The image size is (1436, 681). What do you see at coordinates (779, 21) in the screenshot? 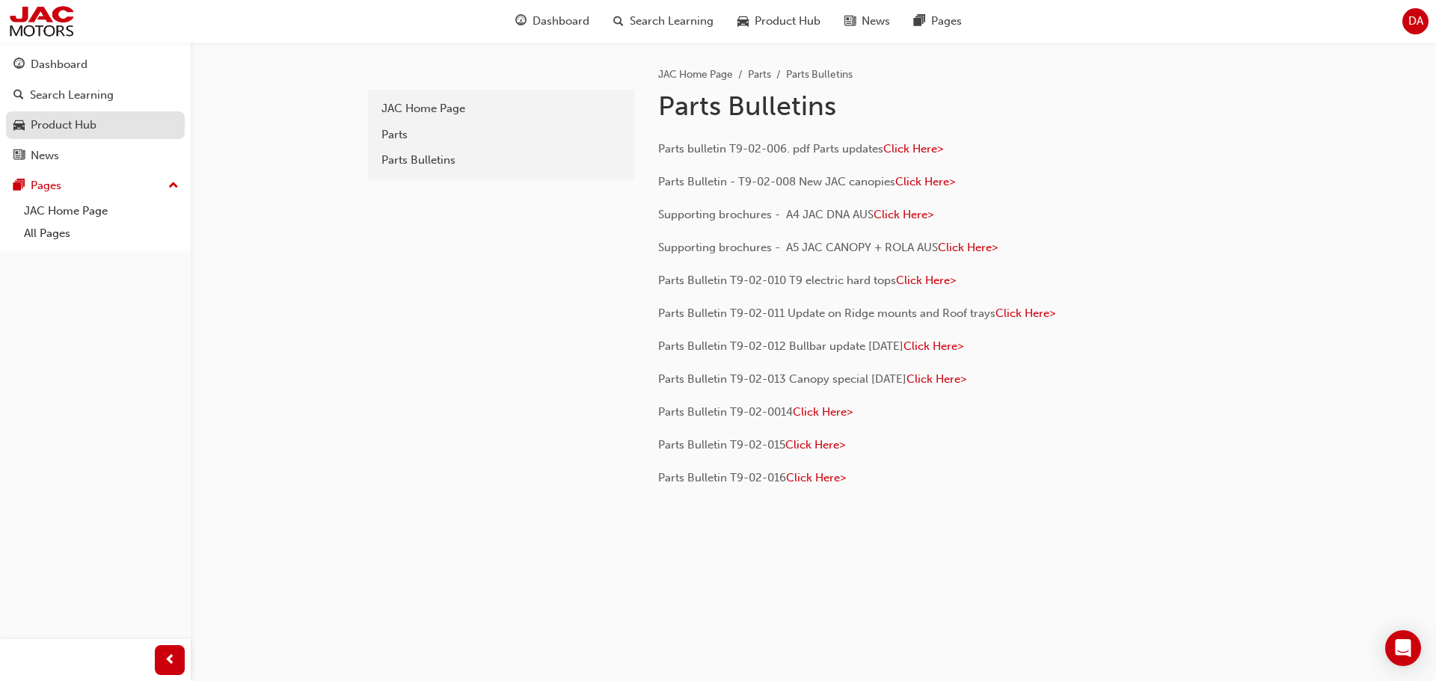
I see `a: car-iconProduct Hub` at bounding box center [779, 21].